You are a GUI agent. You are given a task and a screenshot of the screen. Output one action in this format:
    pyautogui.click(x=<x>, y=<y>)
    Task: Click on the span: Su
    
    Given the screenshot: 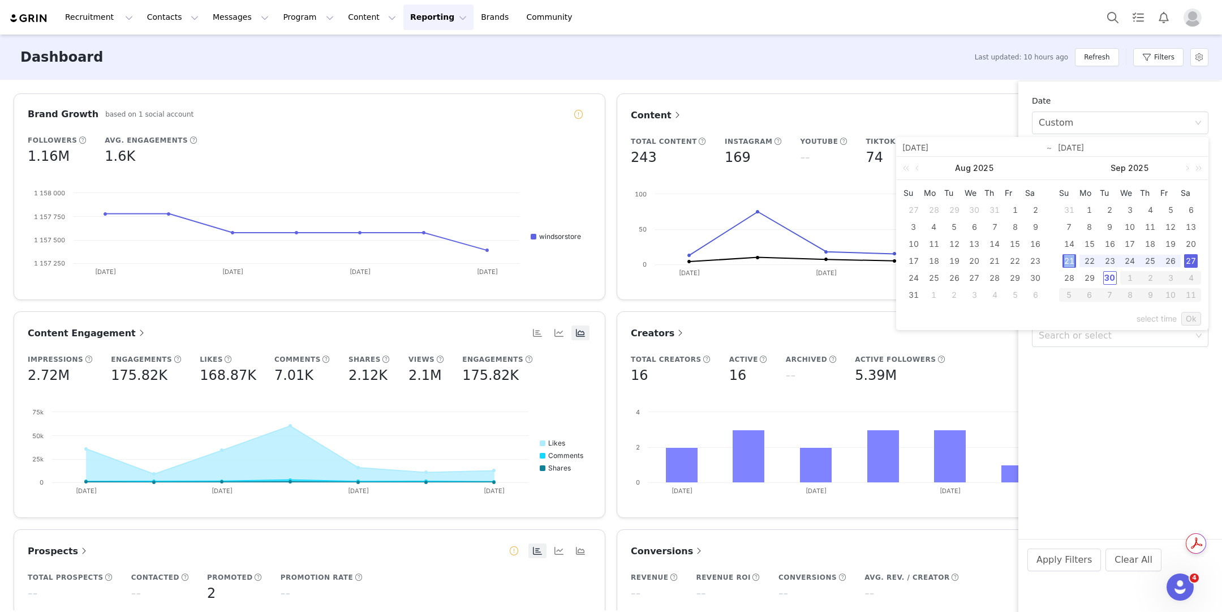 What is the action you would take?
    pyautogui.click(x=914, y=193)
    